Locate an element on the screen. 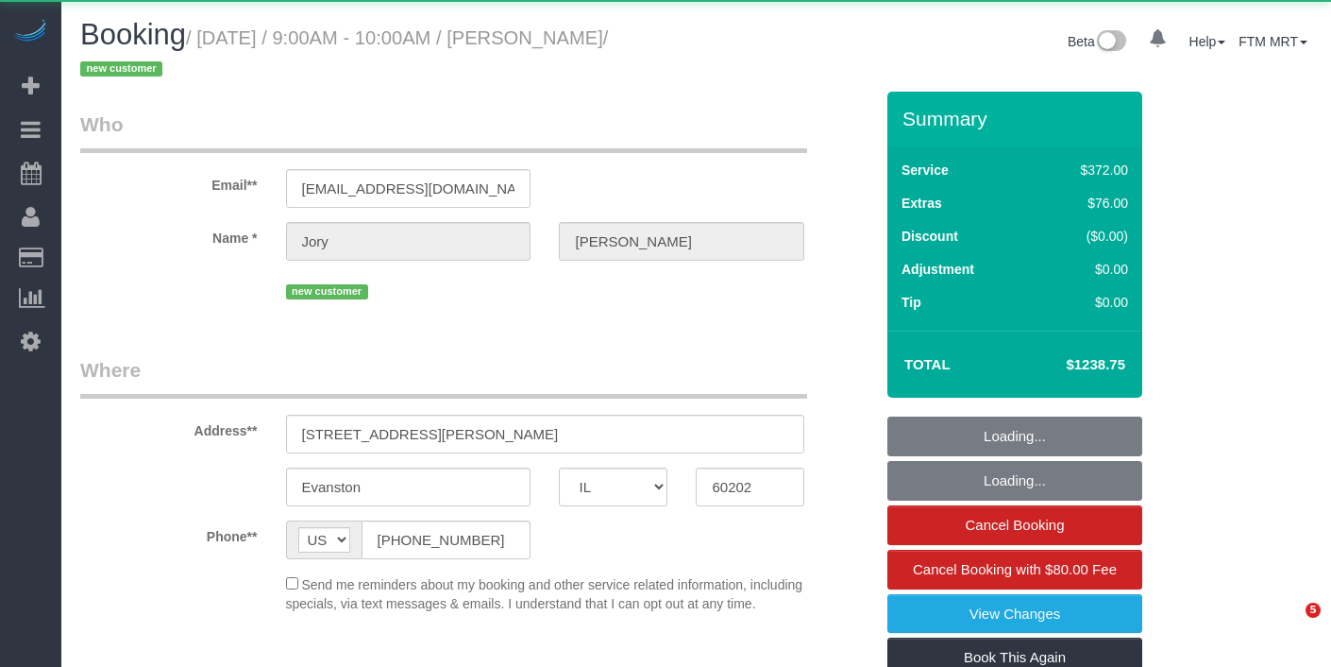 The image size is (1331, 667). a: FTM MRT is located at coordinates (1273, 42).